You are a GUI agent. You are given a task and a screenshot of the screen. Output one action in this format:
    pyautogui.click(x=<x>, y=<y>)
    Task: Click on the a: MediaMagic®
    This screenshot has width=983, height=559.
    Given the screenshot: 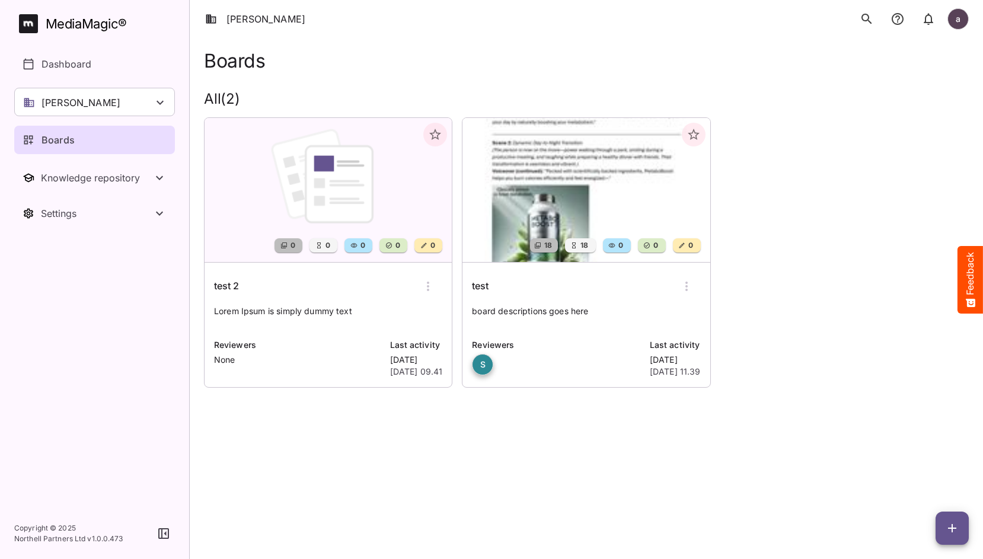 What is the action you would take?
    pyautogui.click(x=97, y=24)
    